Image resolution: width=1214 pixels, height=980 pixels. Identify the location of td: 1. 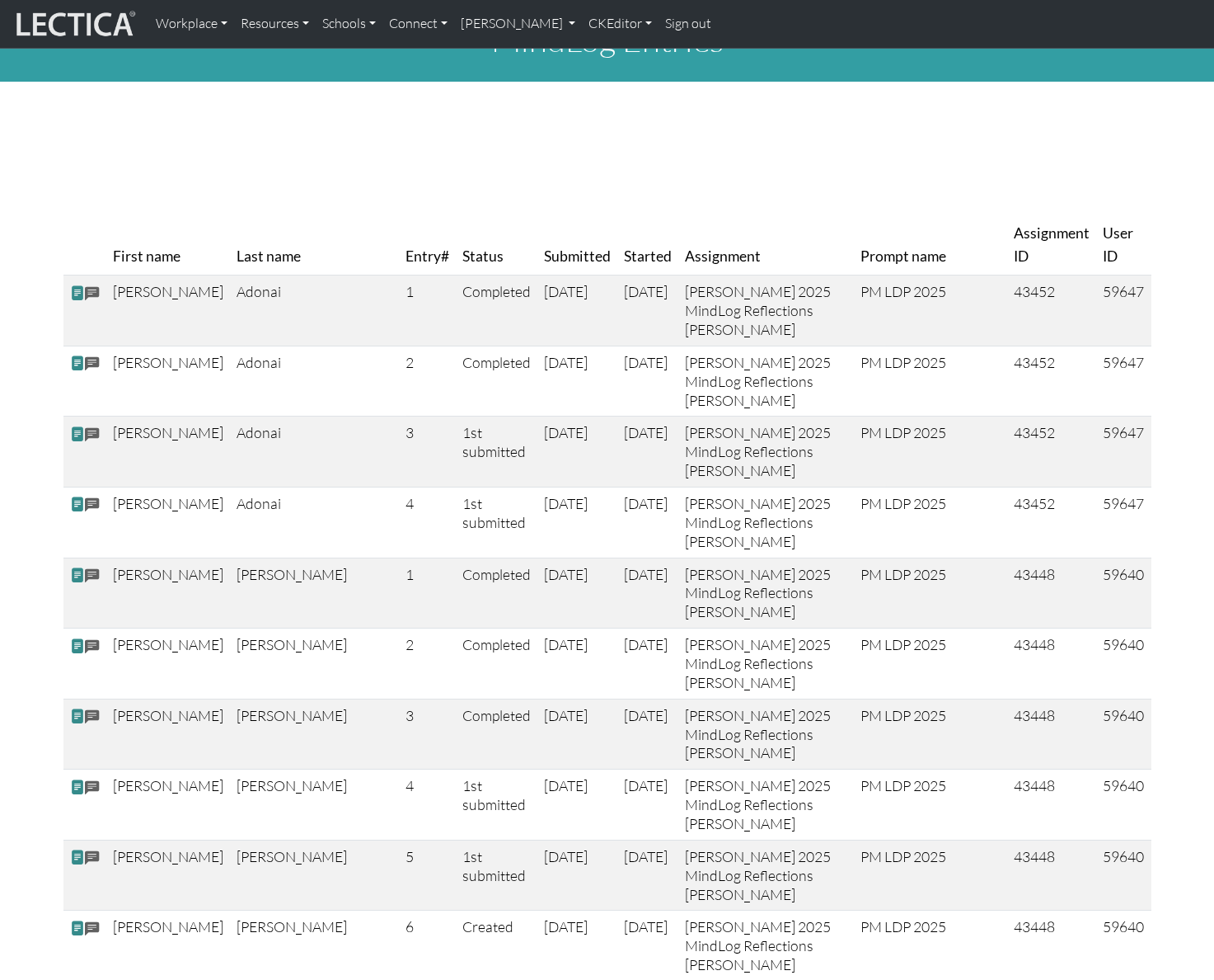
(427, 593).